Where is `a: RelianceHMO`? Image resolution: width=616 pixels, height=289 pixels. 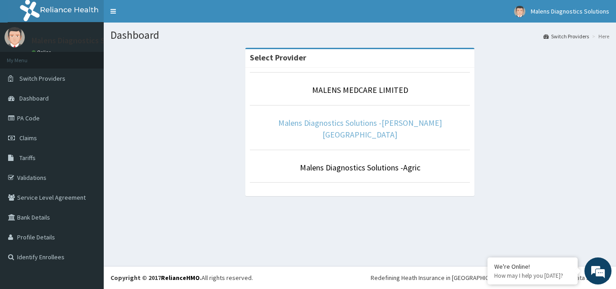
a: RelianceHMO is located at coordinates (180, 278).